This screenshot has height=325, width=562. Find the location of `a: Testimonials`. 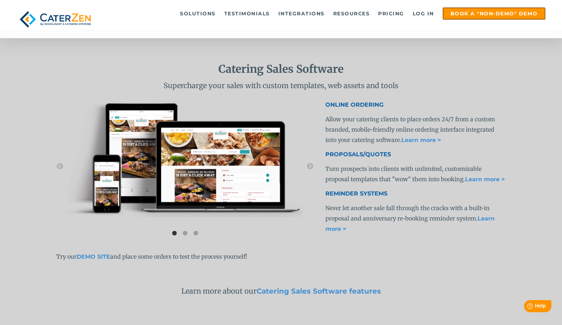

a: Testimonials is located at coordinates (247, 14).